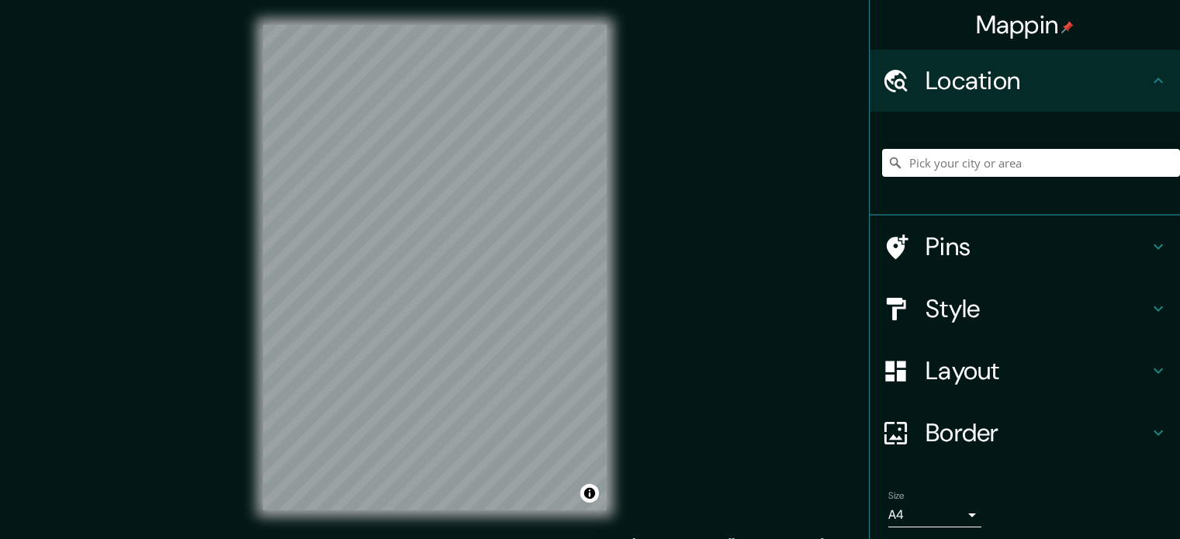 This screenshot has height=539, width=1180. Describe the element at coordinates (434, 268) in the screenshot. I see `canvas: Map` at that location.